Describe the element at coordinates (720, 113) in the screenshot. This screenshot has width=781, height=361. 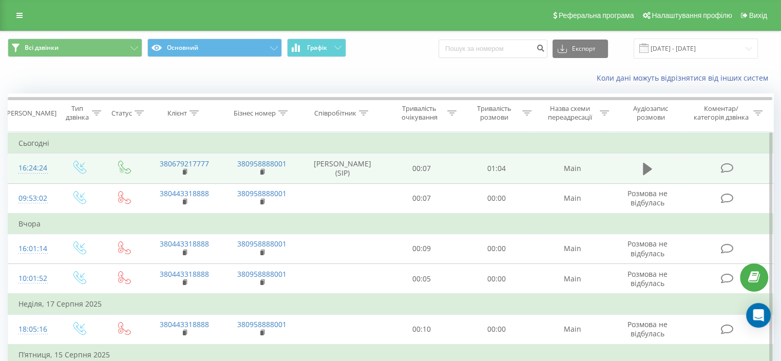
I see `div: Коментар/категорія дзвінка` at that location.